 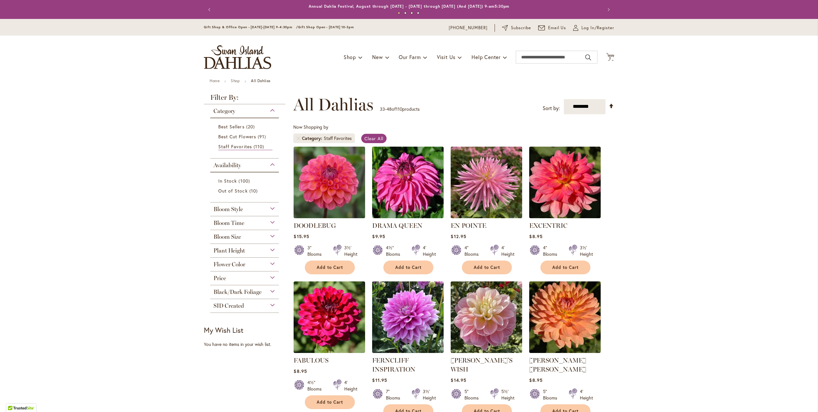 What do you see at coordinates (608, 10) in the screenshot?
I see `button: Next` at bounding box center [608, 10].